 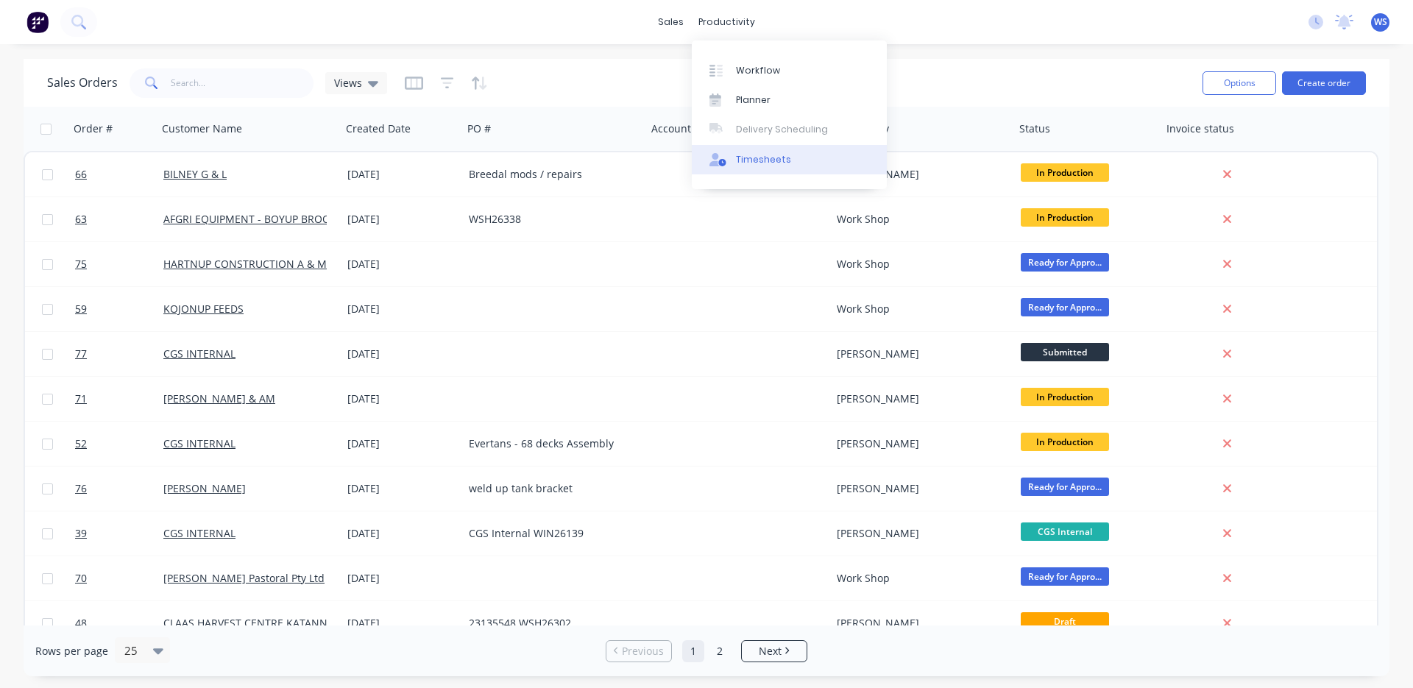 What do you see at coordinates (726, 22) in the screenshot?
I see `div: productivity` at bounding box center [726, 22].